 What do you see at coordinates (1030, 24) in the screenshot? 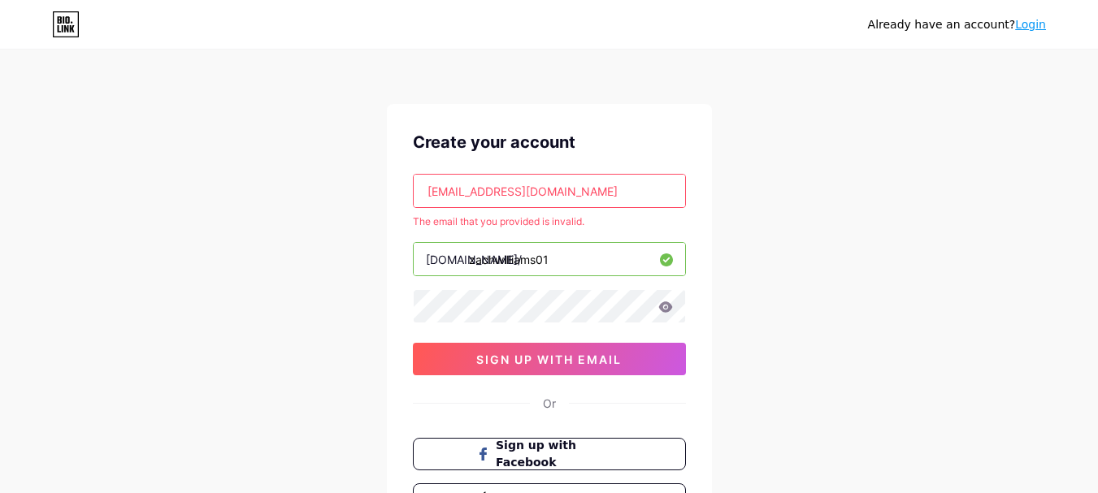
I see `a: Login` at bounding box center [1030, 24].